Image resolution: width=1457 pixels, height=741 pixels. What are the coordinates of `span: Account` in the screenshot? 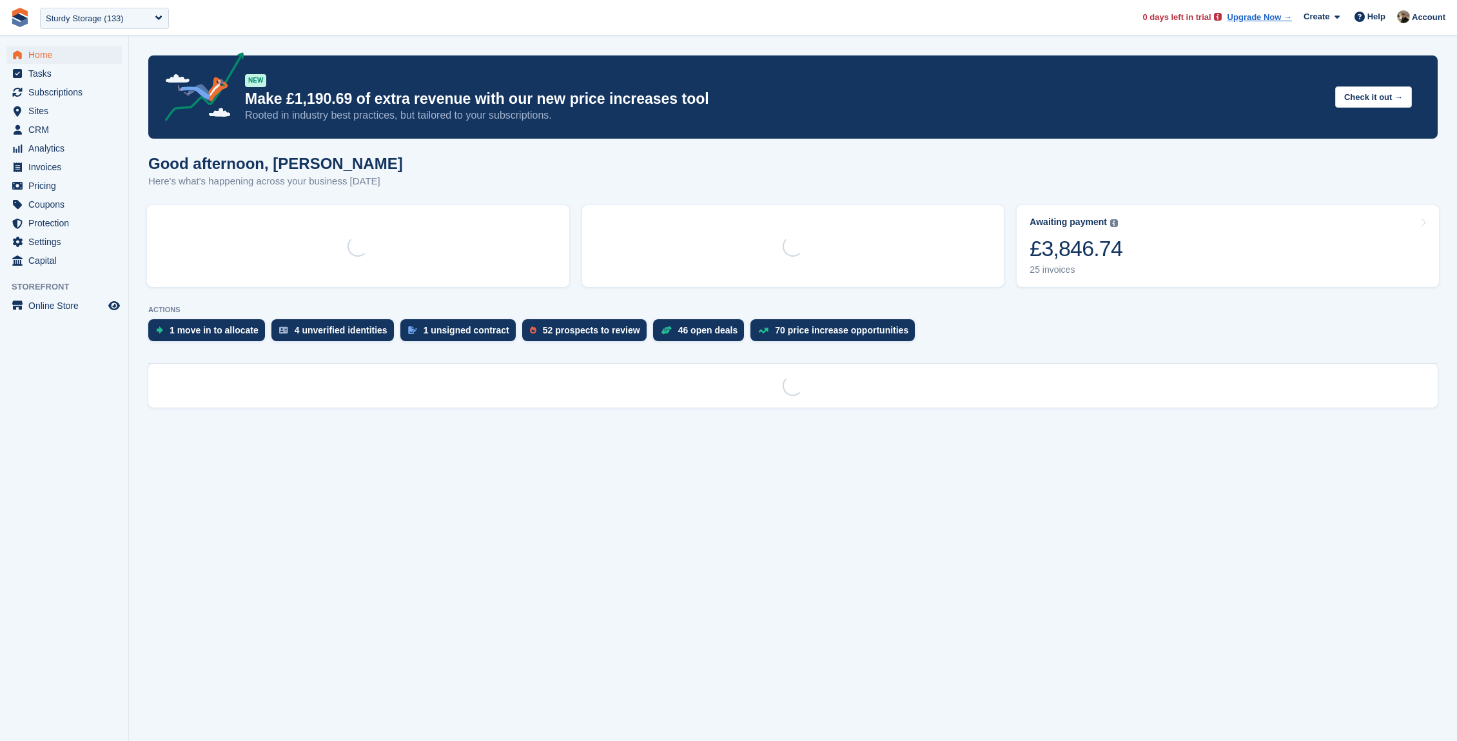 It's located at (1429, 17).